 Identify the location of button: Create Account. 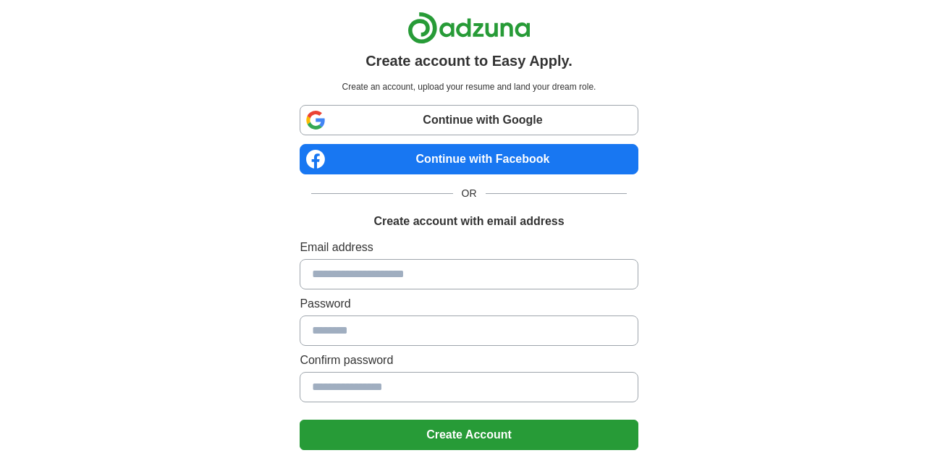
(468, 435).